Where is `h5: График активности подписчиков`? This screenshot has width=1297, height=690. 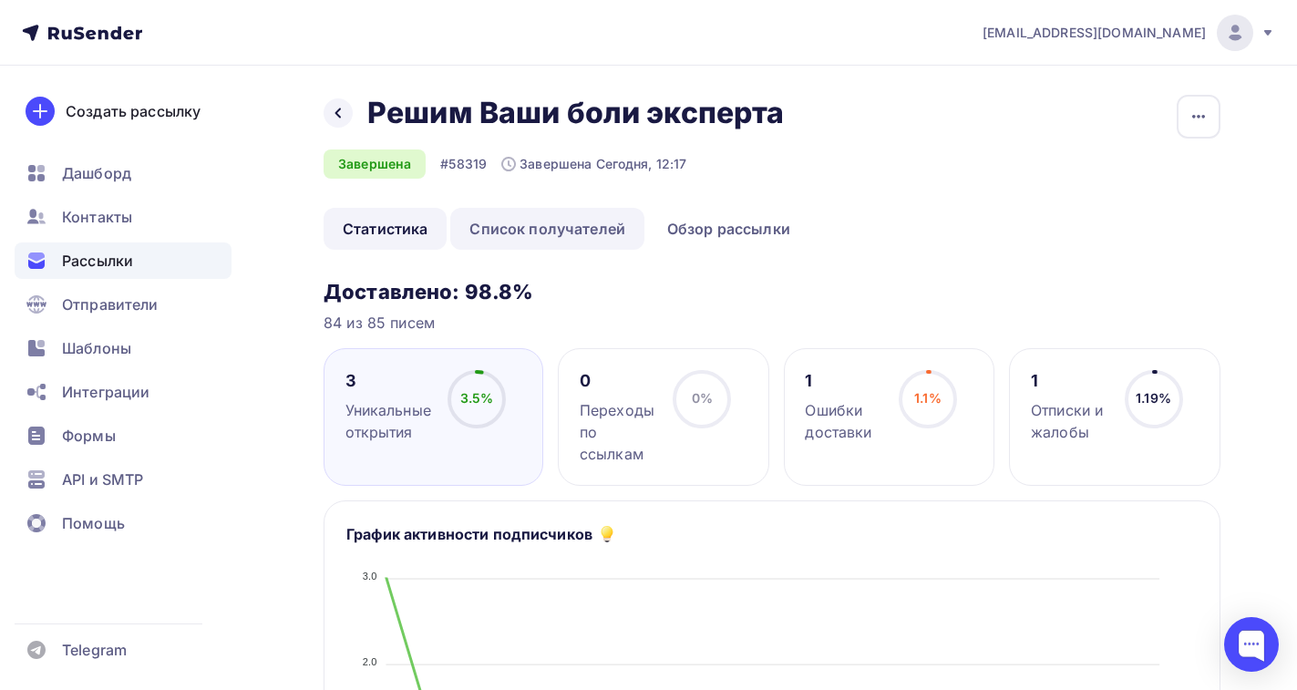
h5: График активности подписчиков is located at coordinates (470, 534).